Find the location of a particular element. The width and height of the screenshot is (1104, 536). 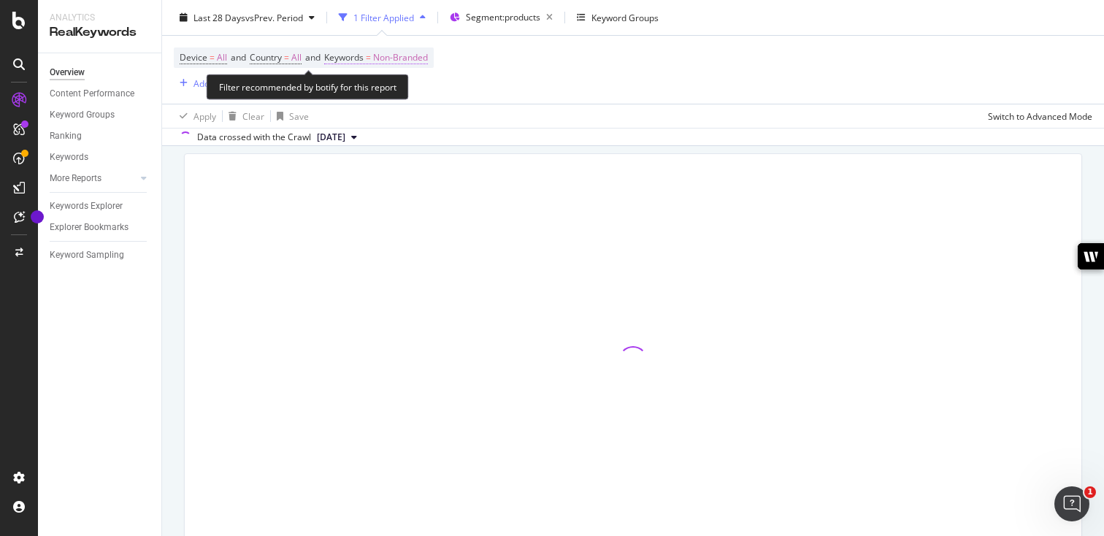

button: Apply is located at coordinates (195, 116).